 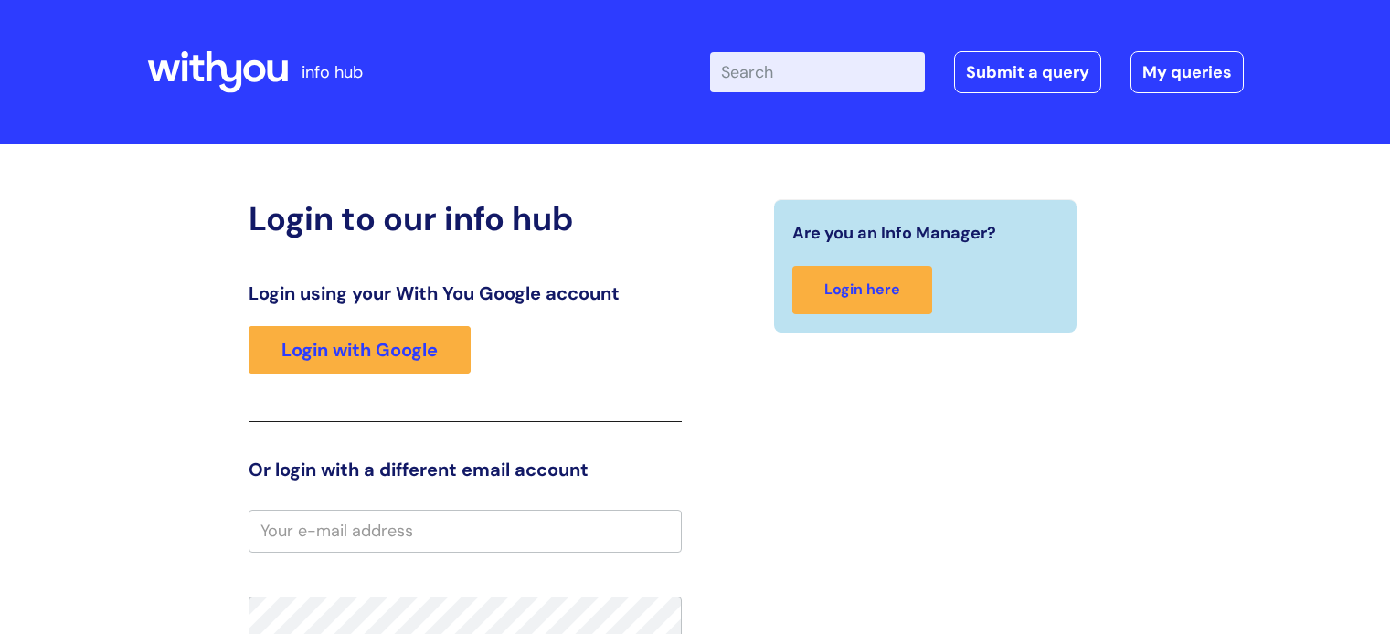 What do you see at coordinates (359, 350) in the screenshot?
I see `a: Login with Google` at bounding box center [359, 350].